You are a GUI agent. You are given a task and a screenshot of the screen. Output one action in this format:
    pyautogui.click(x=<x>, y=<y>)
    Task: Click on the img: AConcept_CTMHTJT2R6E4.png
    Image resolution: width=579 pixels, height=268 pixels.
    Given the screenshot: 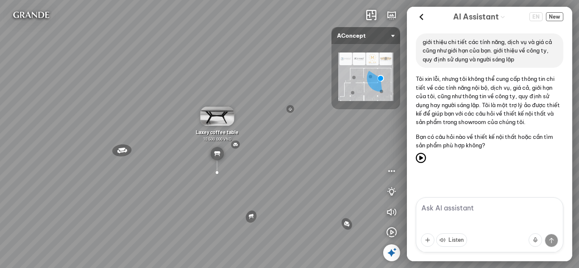 What is the action you would take?
    pyautogui.click(x=366, y=77)
    